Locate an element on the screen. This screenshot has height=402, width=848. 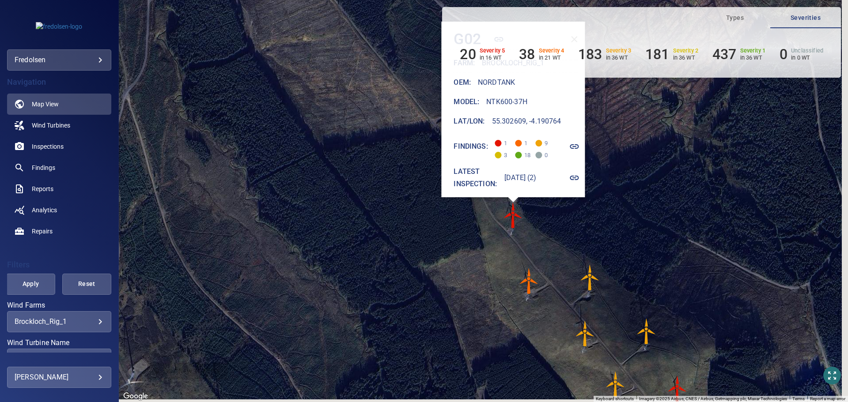
label: Wind Farms is located at coordinates (59, 305).